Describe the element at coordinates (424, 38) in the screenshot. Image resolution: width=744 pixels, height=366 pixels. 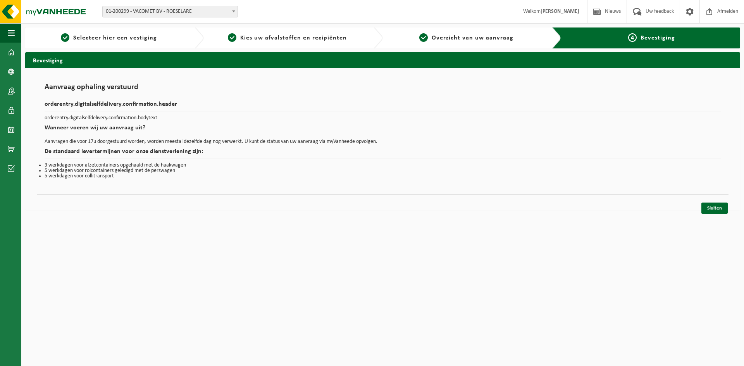
I see `span: 3` at that location.